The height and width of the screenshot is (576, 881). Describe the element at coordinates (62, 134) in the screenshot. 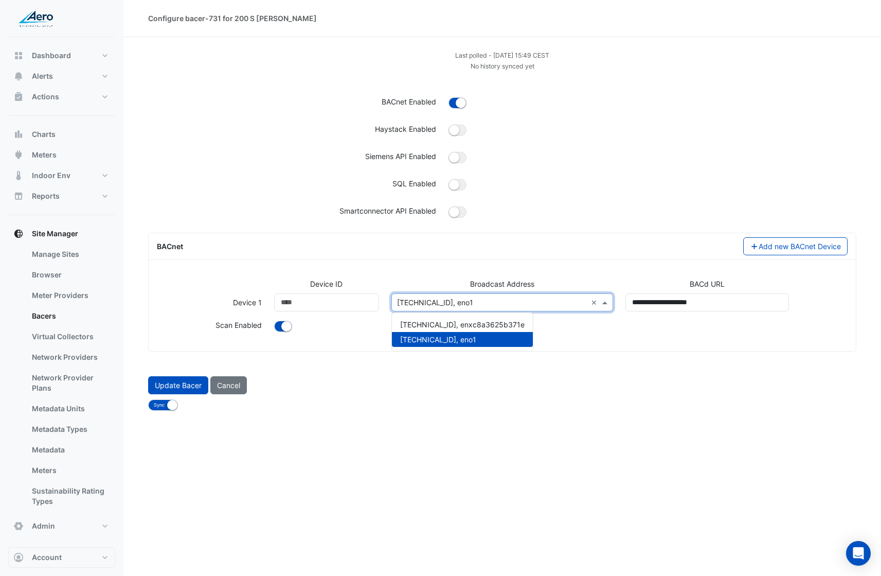

I see `button: Charts` at that location.